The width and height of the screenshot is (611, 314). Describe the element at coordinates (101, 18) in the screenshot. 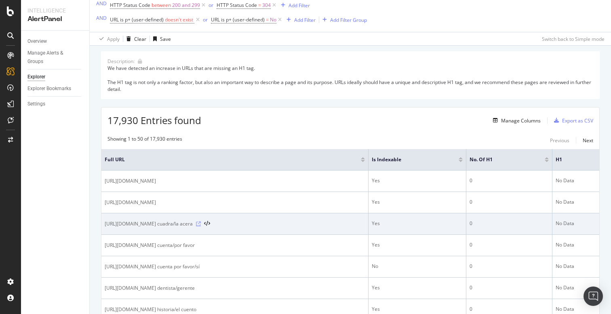

I see `div: AND` at that location.